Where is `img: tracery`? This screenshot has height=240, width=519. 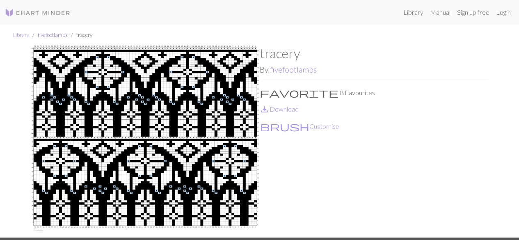
img: tracery is located at coordinates (145, 142).